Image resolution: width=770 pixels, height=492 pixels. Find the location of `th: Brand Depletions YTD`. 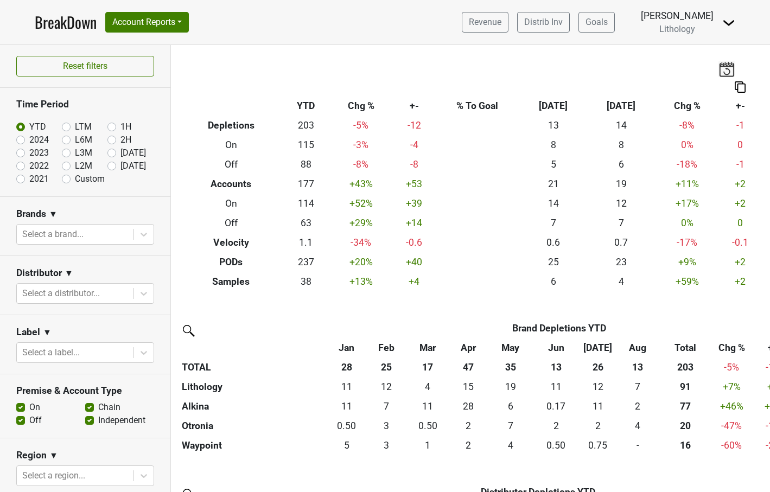

th: Brand Depletions YTD is located at coordinates (560, 328).